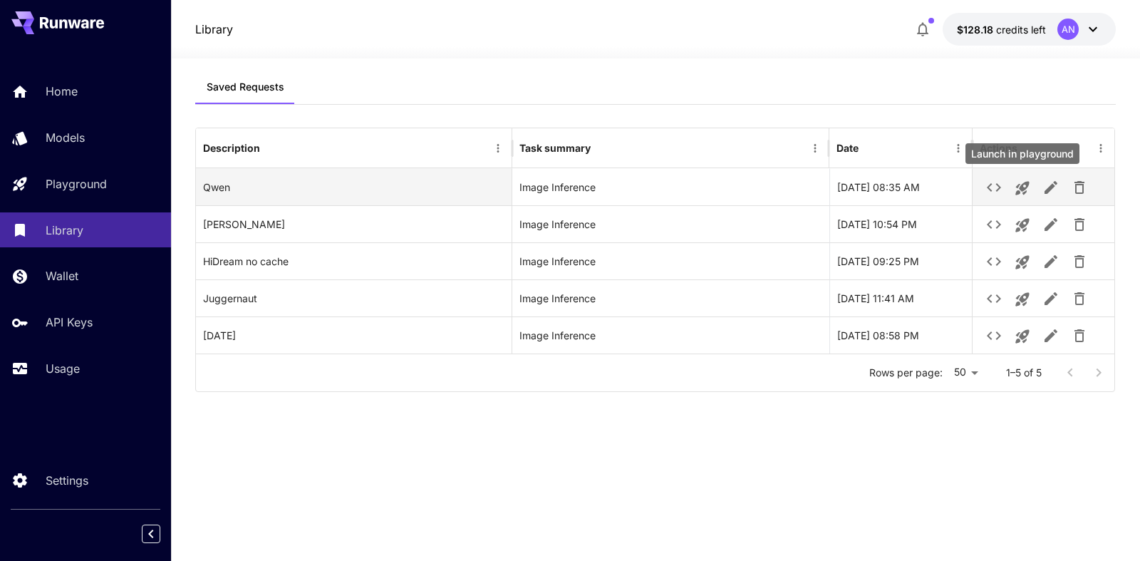  I want to click on div: 24-08-2025 08:35 AM, so click(901, 187).